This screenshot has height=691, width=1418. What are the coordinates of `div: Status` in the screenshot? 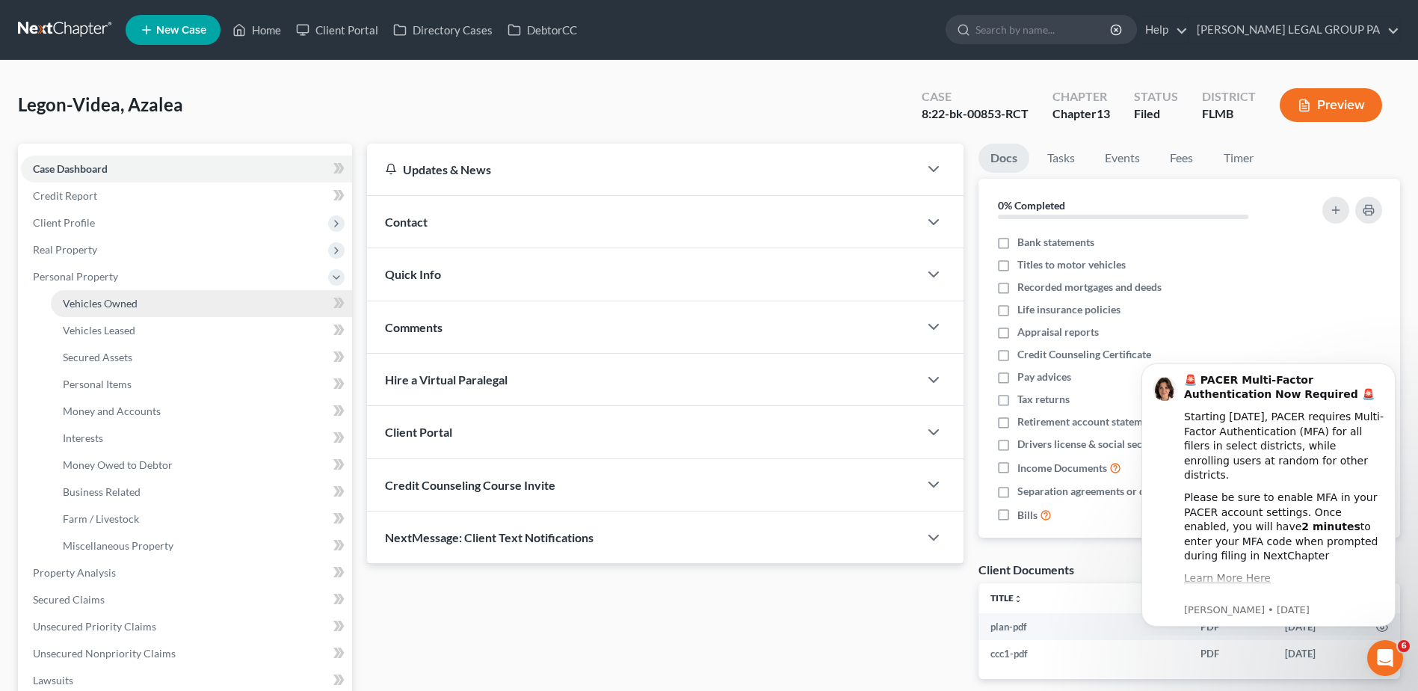 It's located at (1155, 96).